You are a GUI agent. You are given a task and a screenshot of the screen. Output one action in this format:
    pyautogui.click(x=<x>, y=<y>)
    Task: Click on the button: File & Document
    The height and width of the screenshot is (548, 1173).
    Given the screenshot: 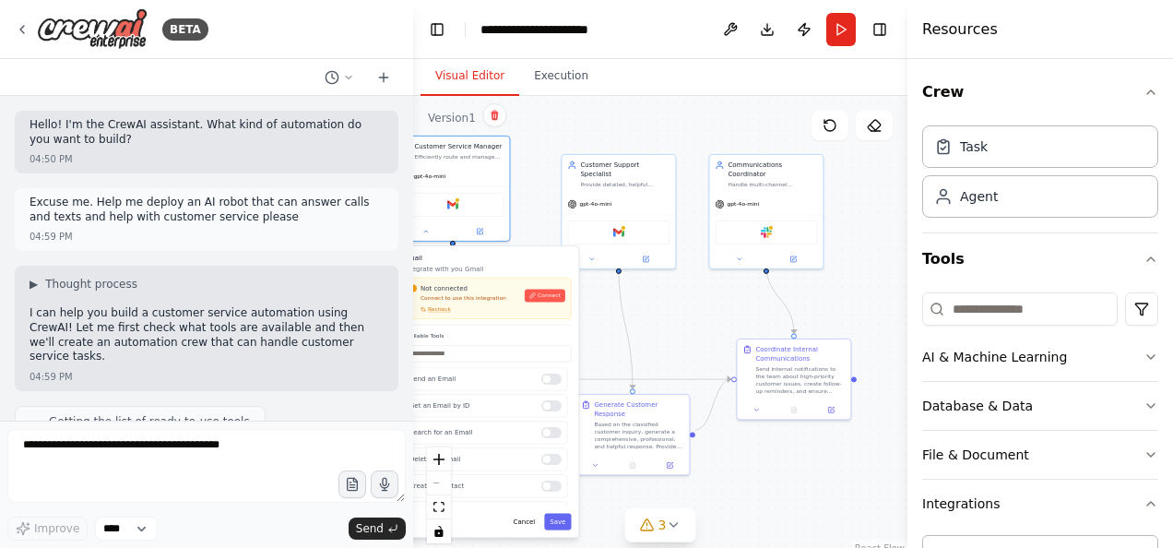 What is the action you would take?
    pyautogui.click(x=1040, y=455)
    